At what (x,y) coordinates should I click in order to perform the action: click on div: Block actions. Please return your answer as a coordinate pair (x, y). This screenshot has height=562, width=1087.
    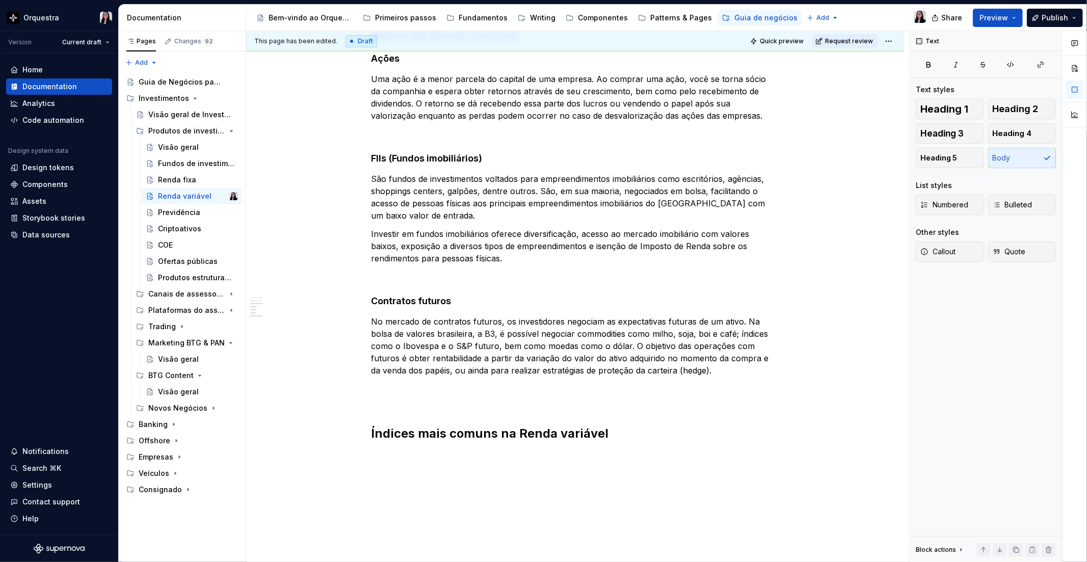
    Looking at the image, I should click on (936, 550).